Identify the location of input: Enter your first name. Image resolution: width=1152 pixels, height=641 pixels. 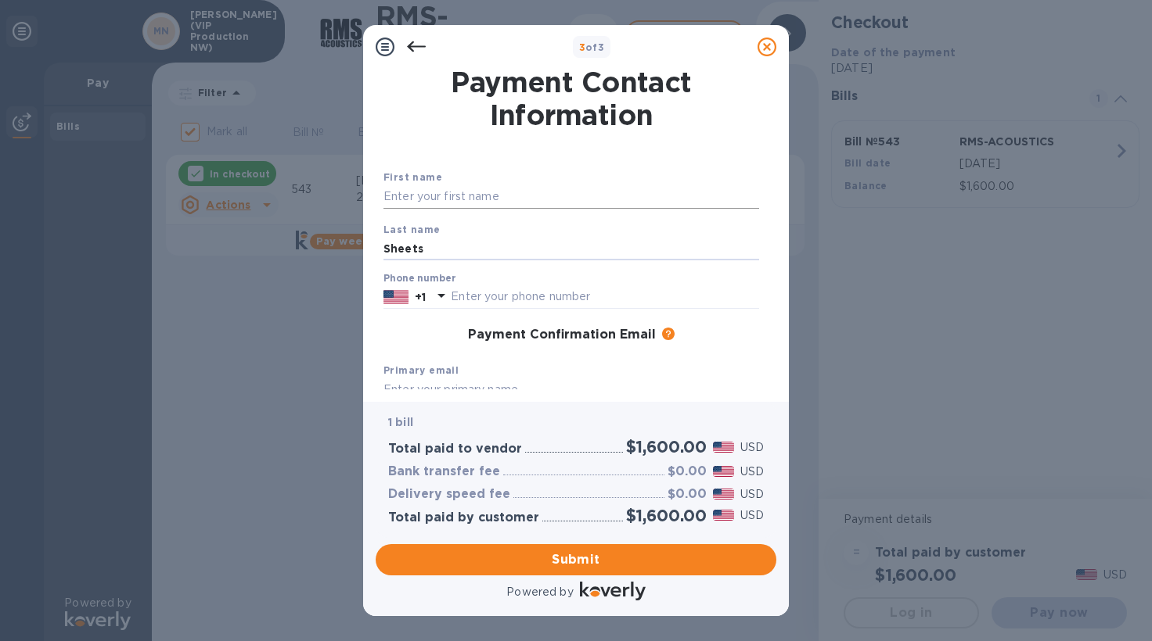
(571, 197).